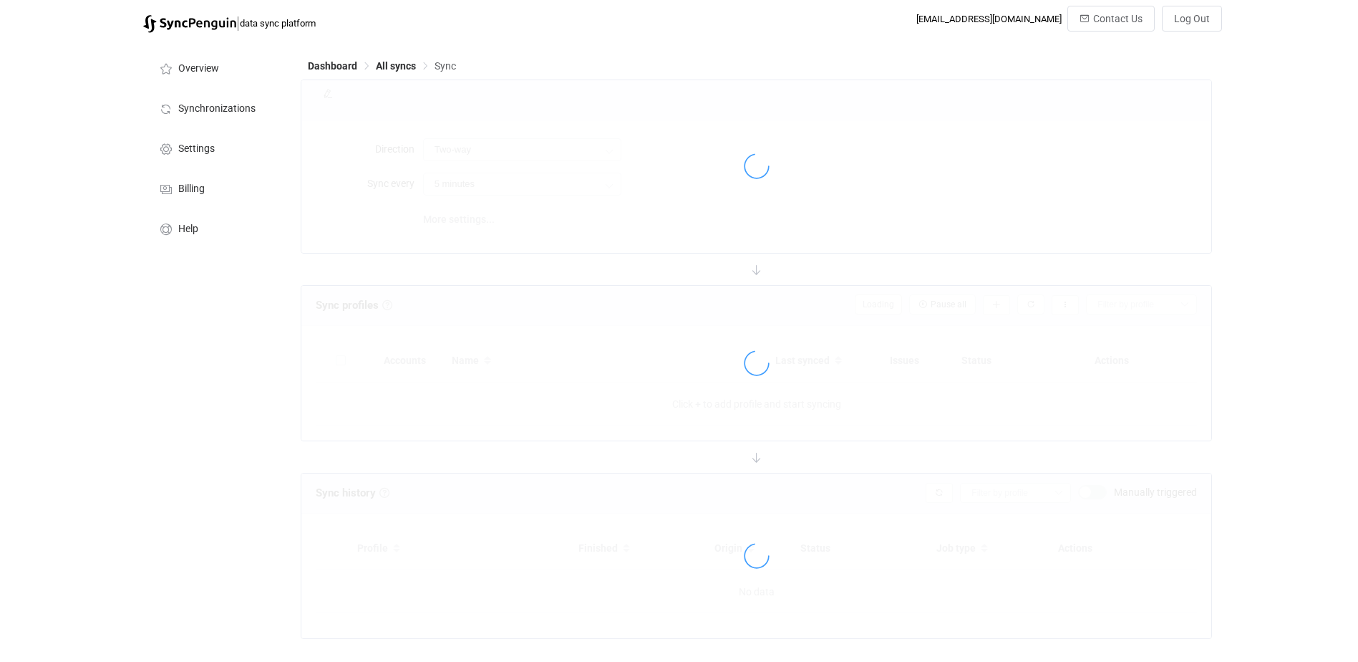 The height and width of the screenshot is (662, 1358). I want to click on a: Synchronizations, so click(215, 107).